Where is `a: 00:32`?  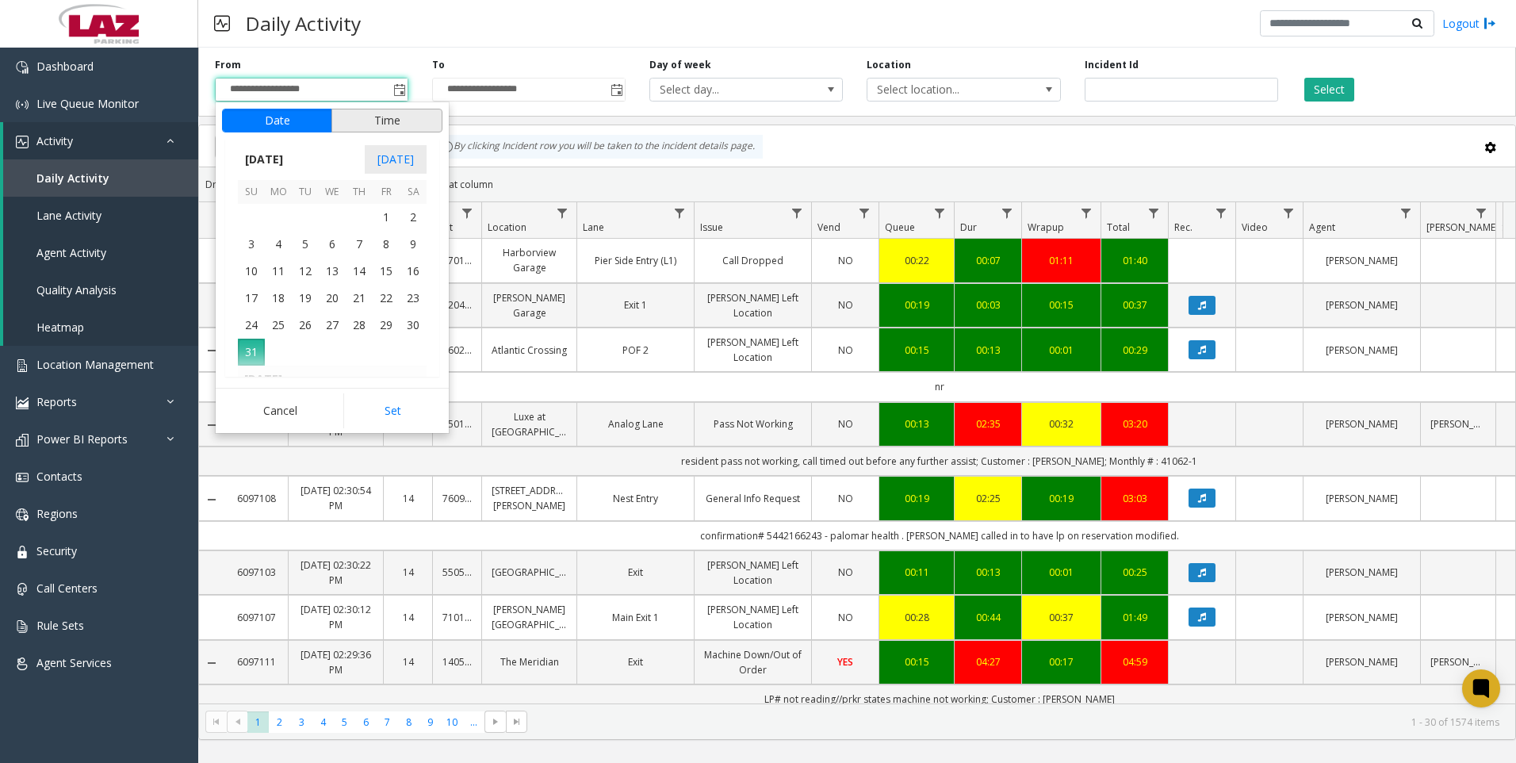
a: 00:32 is located at coordinates (1061, 424).